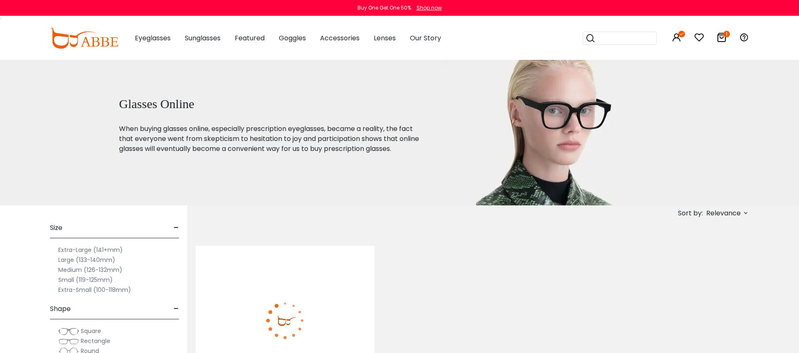  Describe the element at coordinates (94, 290) in the screenshot. I see `label: Extra-Small (100-118mm)` at that location.